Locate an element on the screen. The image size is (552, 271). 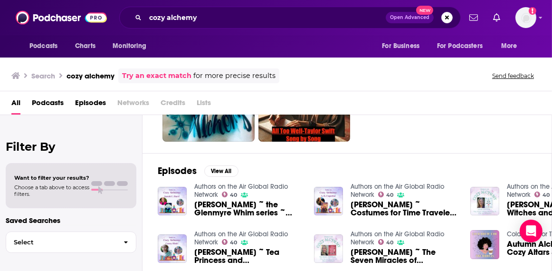
div: Search podcasts, credits, & more... is located at coordinates (290, 18).